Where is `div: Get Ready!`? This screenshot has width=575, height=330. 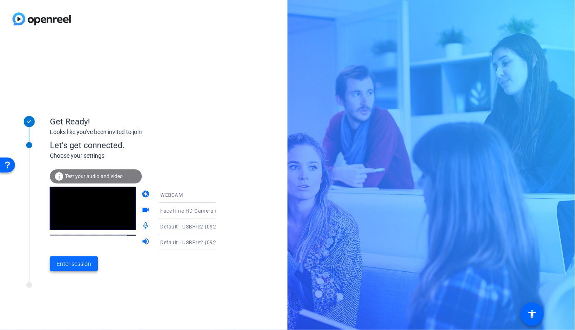 div: Get Ready! is located at coordinates (133, 122).